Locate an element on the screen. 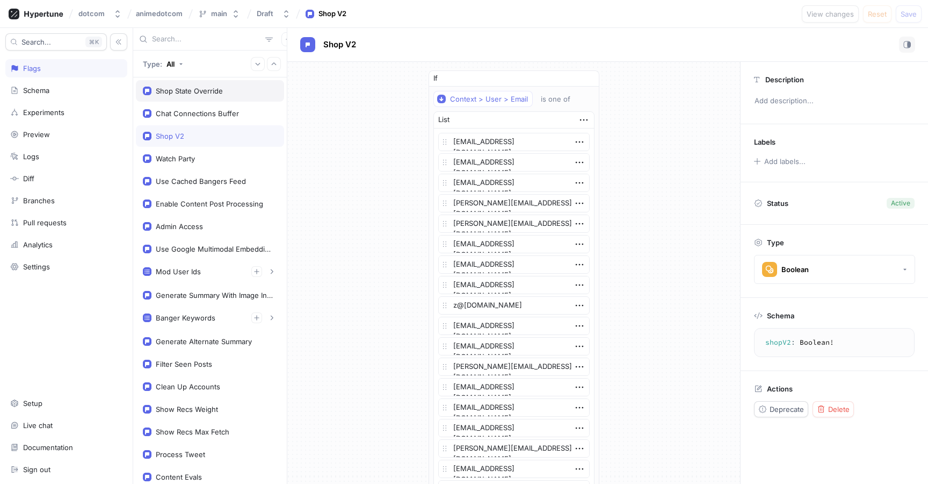 Image resolution: width=928 pixels, height=484 pixels. span: Delete is located at coordinates (839, 409).